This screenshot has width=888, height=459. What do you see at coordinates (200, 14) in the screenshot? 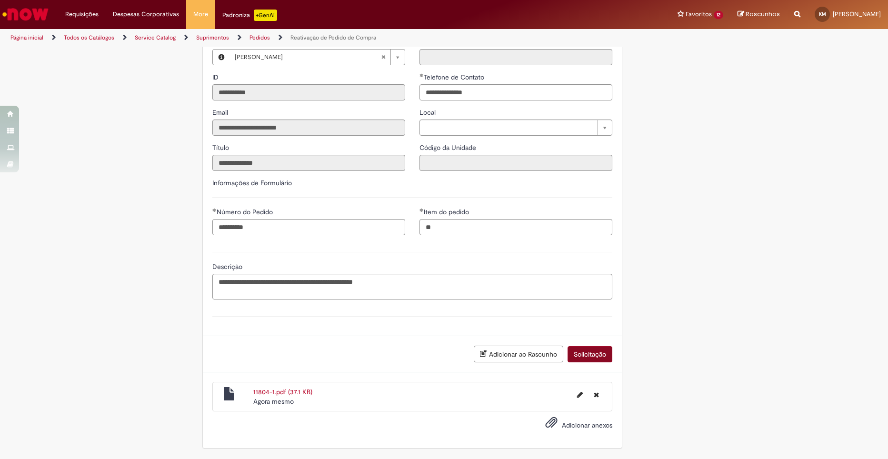
I see `span: More` at bounding box center [200, 14].